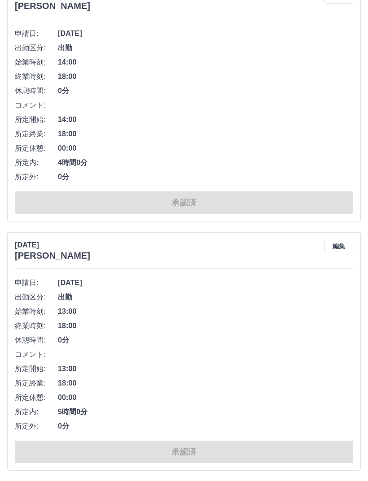 Image resolution: width=368 pixels, height=481 pixels. What do you see at coordinates (338, 247) in the screenshot?
I see `button: 編集` at bounding box center [338, 247].